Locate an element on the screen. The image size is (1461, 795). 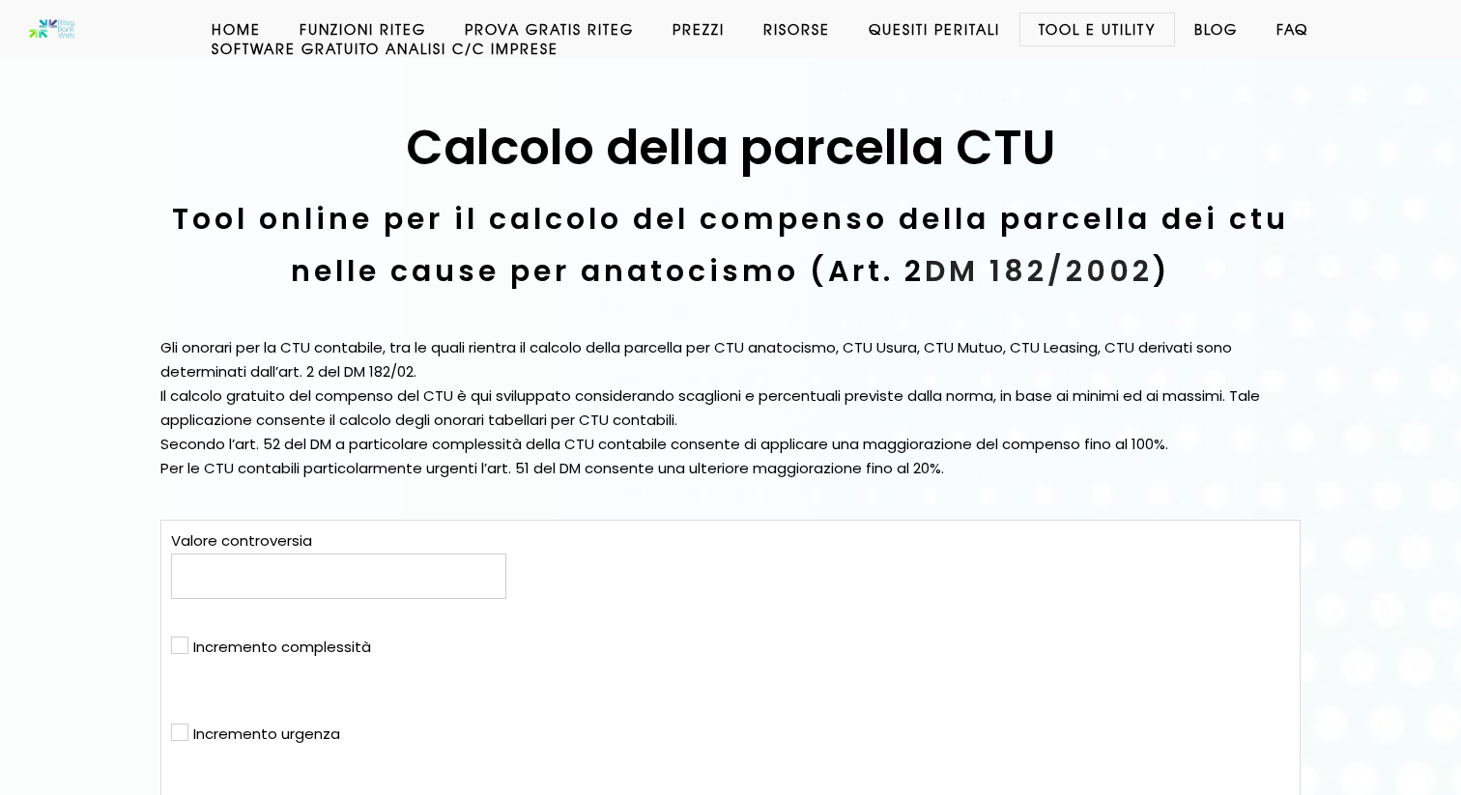
a: Software GRATUITO analisi c/c imprese is located at coordinates (384, 48).